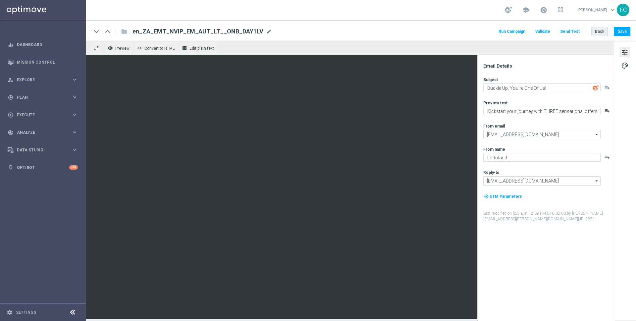 The width and height of the screenshot is (636, 321). Describe the element at coordinates (43, 62) in the screenshot. I see `div: Mission Control` at that location.